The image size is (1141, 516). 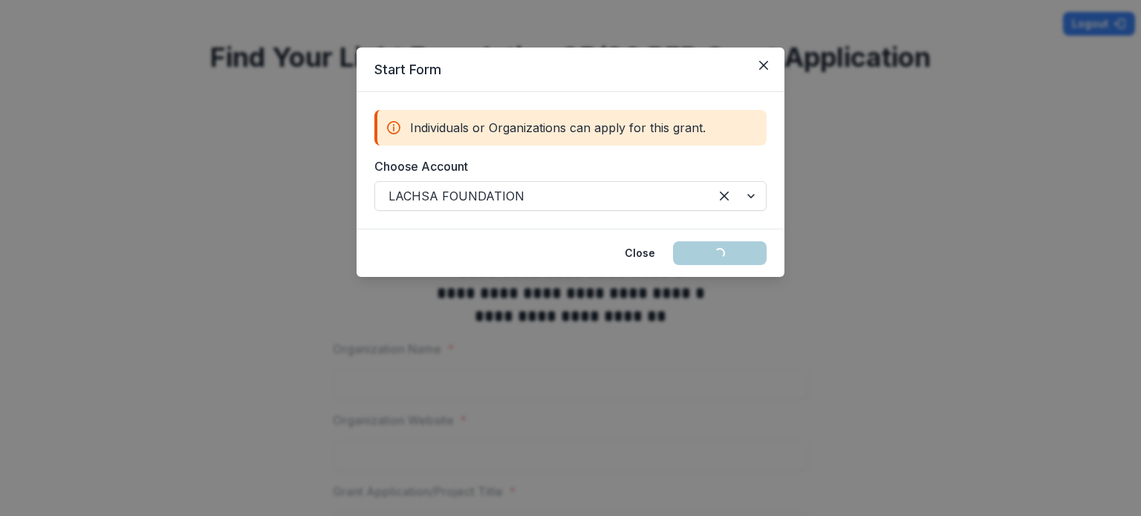 What do you see at coordinates (724, 196) in the screenshot?
I see `div: Clear selected options` at bounding box center [724, 196].